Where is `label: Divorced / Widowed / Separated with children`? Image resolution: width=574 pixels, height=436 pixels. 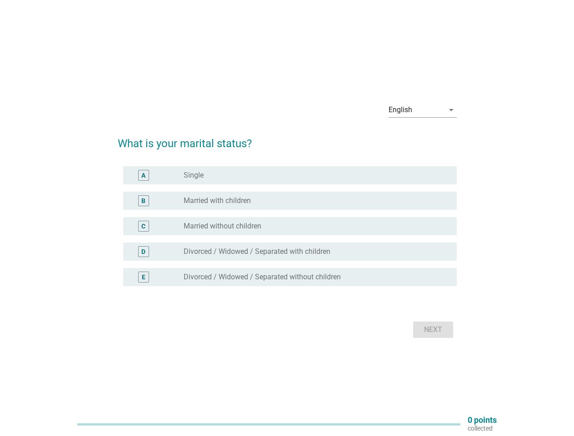
label: Divorced / Widowed / Separated with children is located at coordinates (257, 252).